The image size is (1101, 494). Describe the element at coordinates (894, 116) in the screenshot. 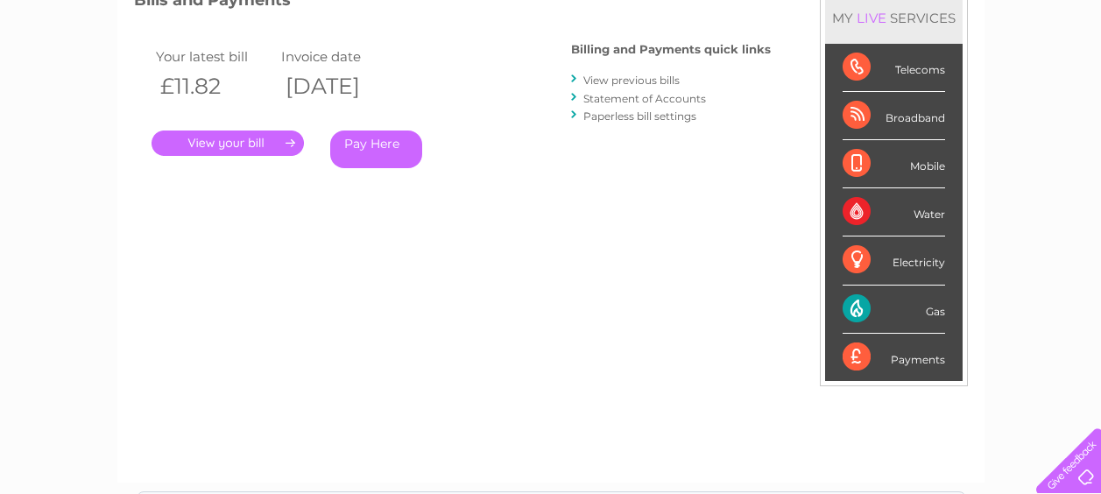

I see `div: Broadband` at that location.